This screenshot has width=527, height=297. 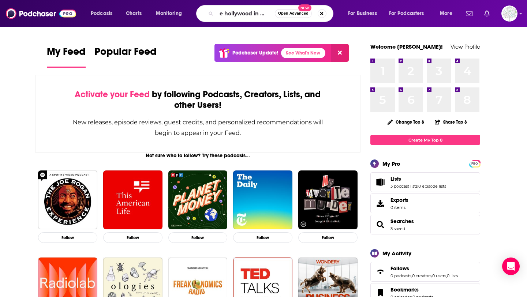 I want to click on a: Charts, so click(x=134, y=14).